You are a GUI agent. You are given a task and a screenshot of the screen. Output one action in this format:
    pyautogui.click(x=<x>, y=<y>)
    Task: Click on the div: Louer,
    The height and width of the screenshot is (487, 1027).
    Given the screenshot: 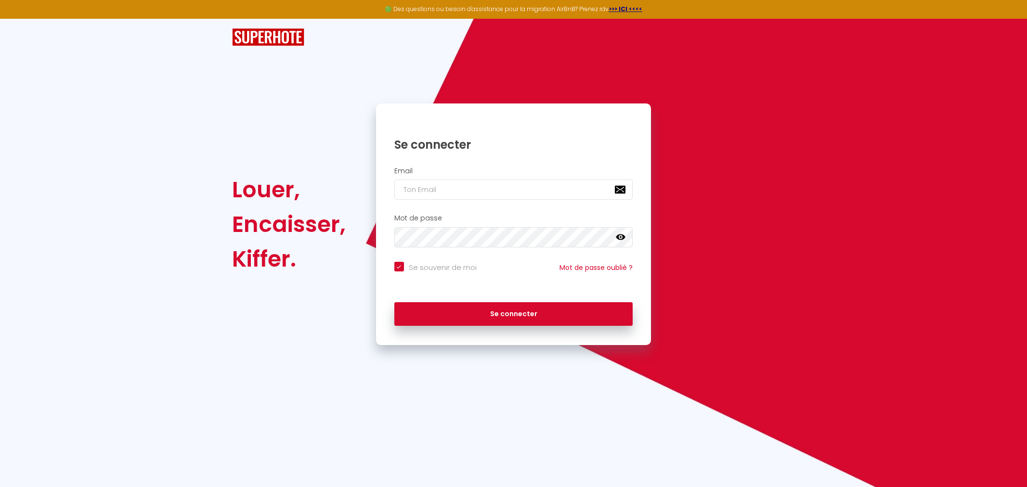 What is the action you would take?
    pyautogui.click(x=289, y=190)
    